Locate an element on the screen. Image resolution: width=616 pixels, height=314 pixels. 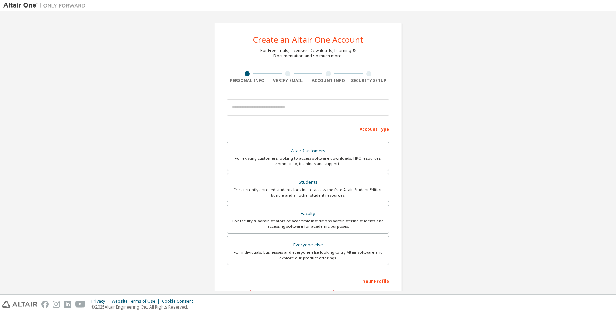
img: altair_logo.svg is located at coordinates (19, 304).